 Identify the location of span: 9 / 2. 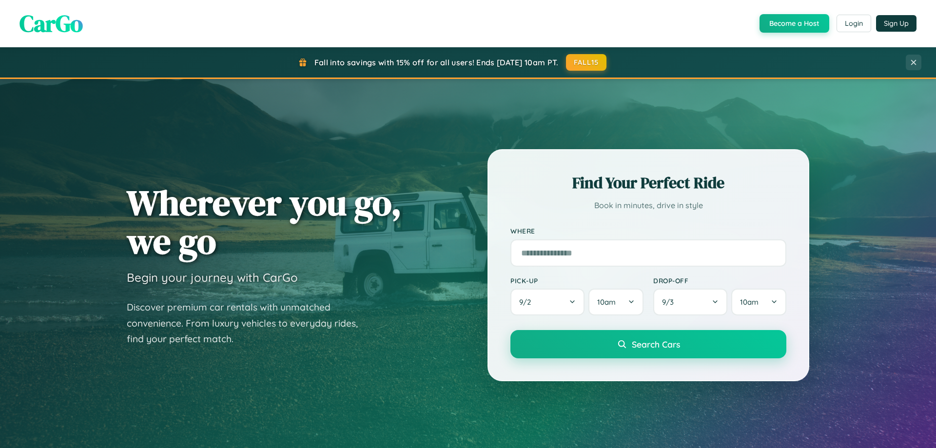
(527, 302).